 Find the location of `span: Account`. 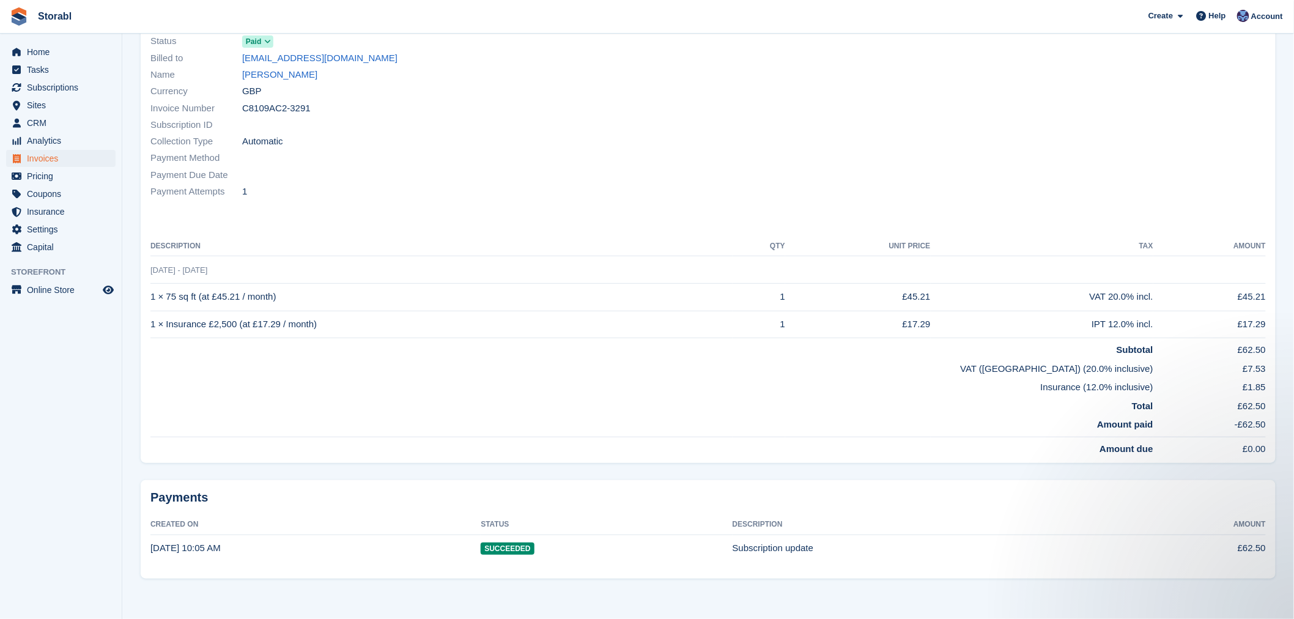

span: Account is located at coordinates (1267, 17).